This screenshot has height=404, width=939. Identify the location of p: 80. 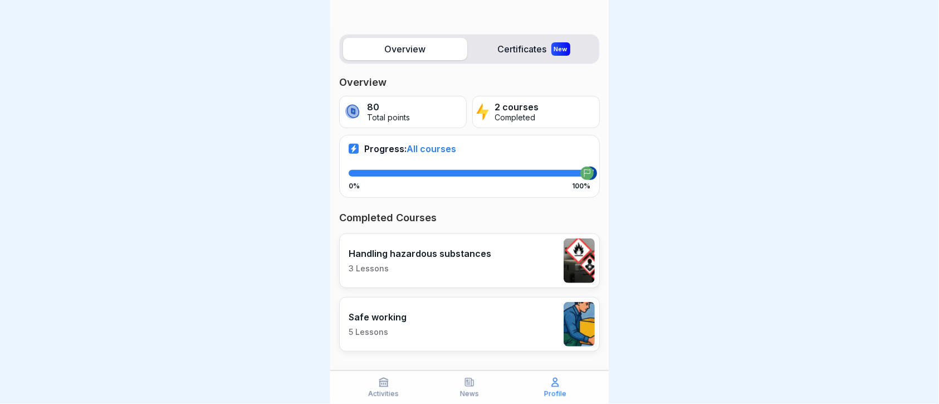
(388, 107).